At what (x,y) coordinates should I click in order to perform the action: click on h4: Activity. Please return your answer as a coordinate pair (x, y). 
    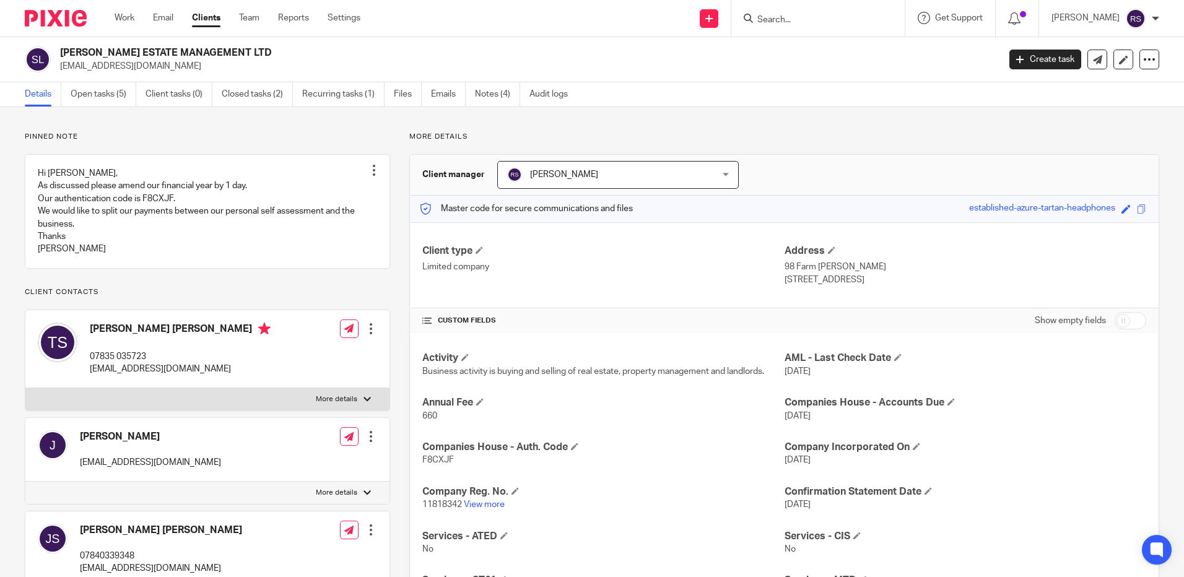
    Looking at the image, I should click on (603, 358).